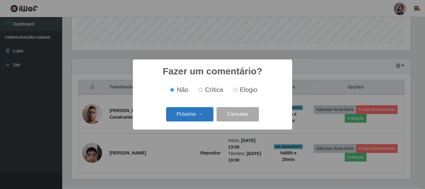  Describe the element at coordinates (248, 90) in the screenshot. I see `span: Elogio` at that location.